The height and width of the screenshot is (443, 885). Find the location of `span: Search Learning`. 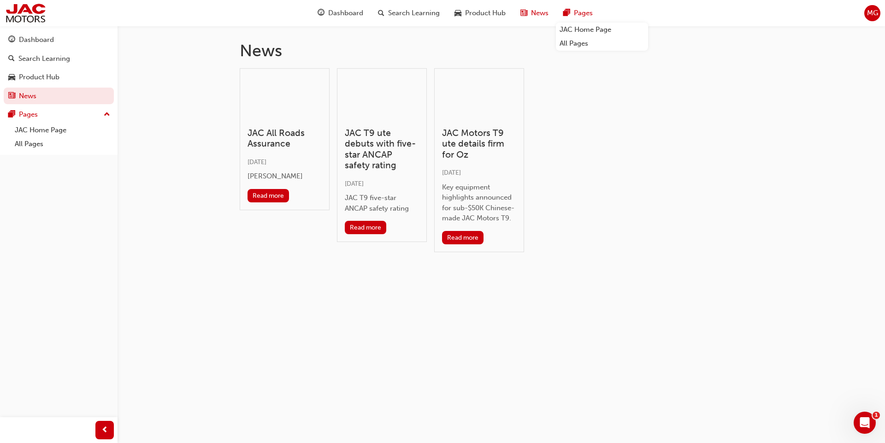

span: Search Learning is located at coordinates (414, 13).